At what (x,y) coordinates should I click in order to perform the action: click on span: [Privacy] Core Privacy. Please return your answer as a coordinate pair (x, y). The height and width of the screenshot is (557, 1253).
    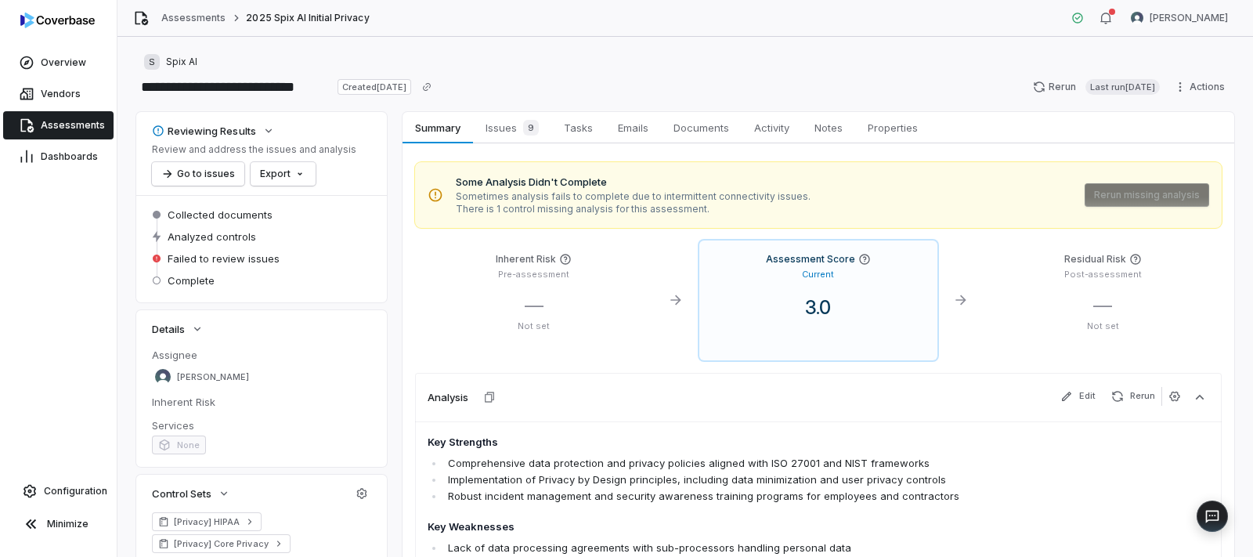
    Looking at the image, I should click on (221, 544).